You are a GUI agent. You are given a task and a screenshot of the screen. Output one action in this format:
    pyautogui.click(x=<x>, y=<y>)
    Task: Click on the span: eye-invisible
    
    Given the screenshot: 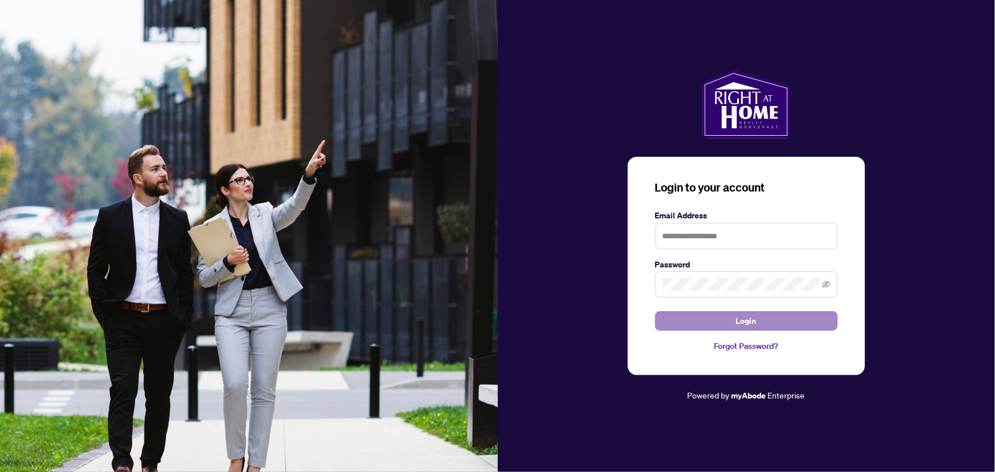 What is the action you would take?
    pyautogui.click(x=826, y=284)
    